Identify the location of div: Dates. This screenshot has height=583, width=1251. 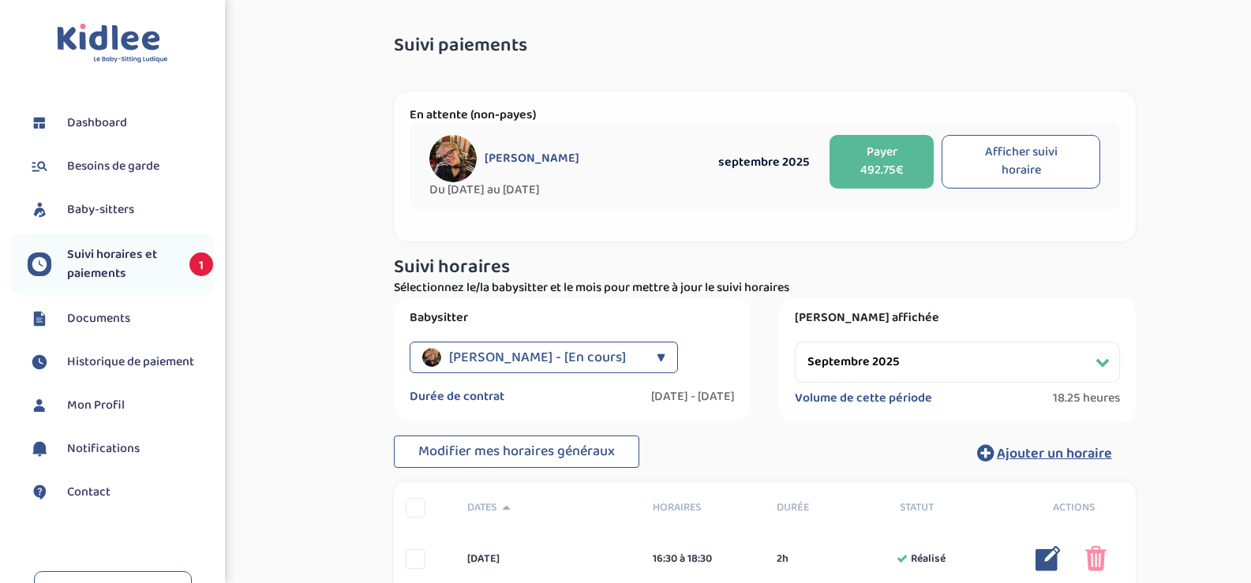
(548, 508).